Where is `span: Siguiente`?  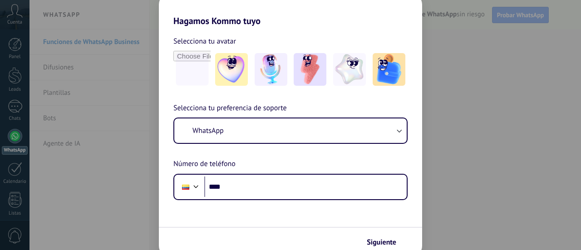 span: Siguiente is located at coordinates (381, 242).